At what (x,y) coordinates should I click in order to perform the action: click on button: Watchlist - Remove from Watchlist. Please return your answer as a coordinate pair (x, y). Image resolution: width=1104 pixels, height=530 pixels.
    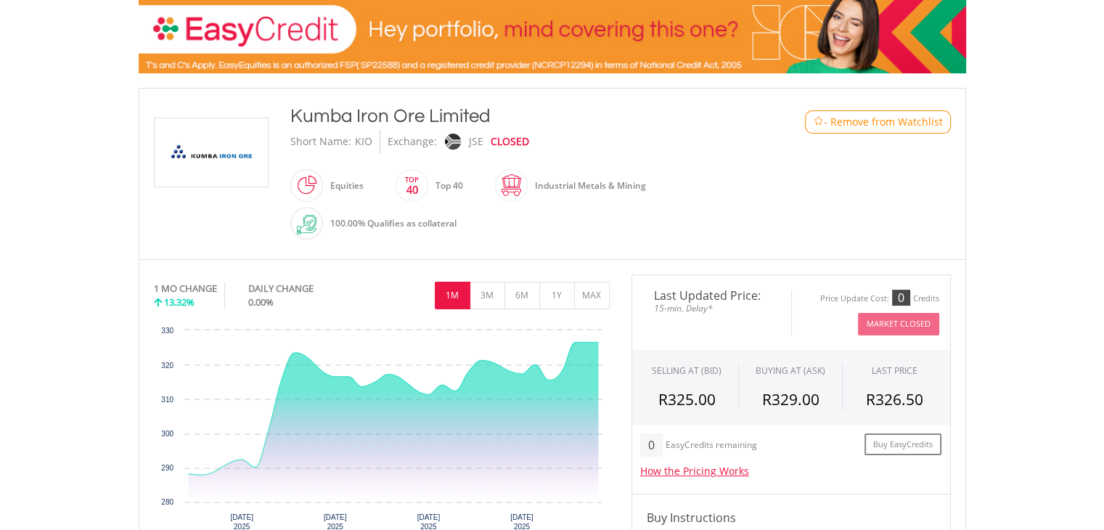
    Looking at the image, I should click on (877, 122).